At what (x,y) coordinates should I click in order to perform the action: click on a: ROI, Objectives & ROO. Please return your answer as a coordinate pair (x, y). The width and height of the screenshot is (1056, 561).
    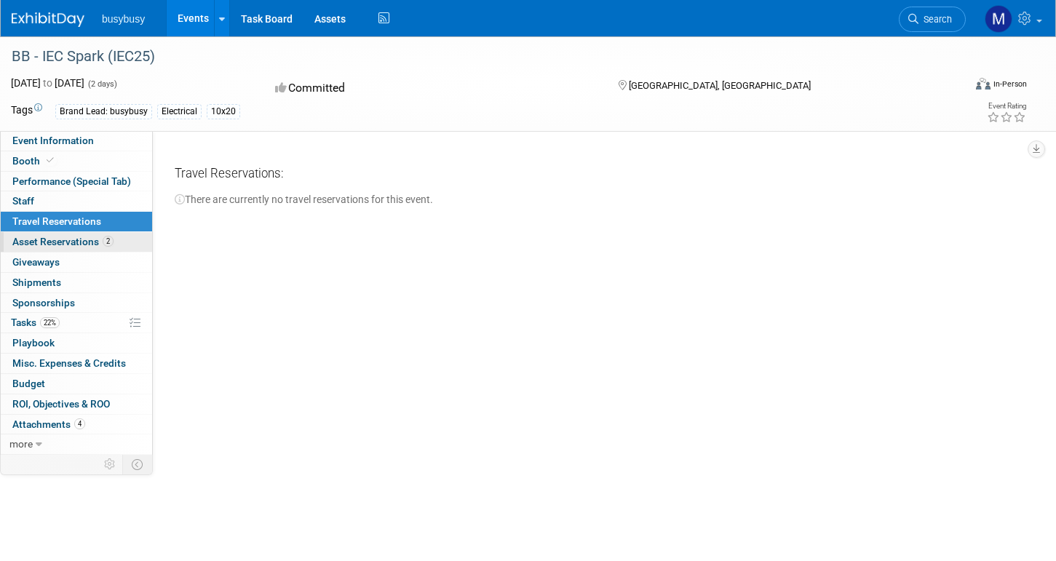
    Looking at the image, I should click on (76, 404).